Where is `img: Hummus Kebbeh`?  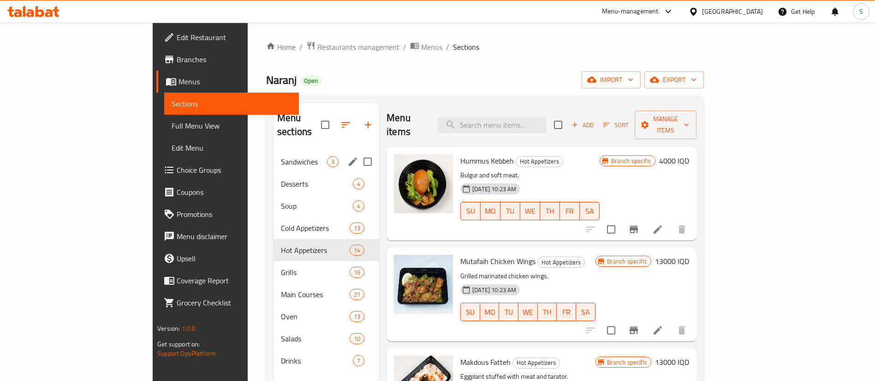 img: Hummus Kebbeh is located at coordinates (423, 184).